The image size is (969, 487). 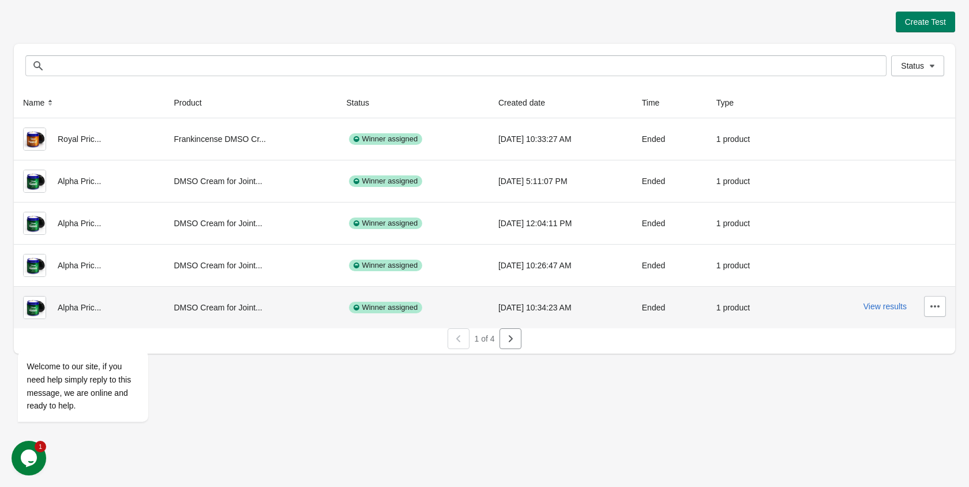 What do you see at coordinates (731, 103) in the screenshot?
I see `button: Type` at bounding box center [731, 103].